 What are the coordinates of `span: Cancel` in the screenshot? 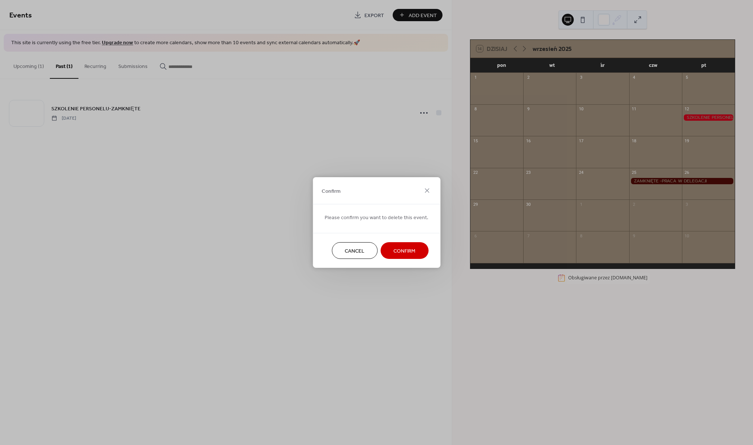 It's located at (354, 251).